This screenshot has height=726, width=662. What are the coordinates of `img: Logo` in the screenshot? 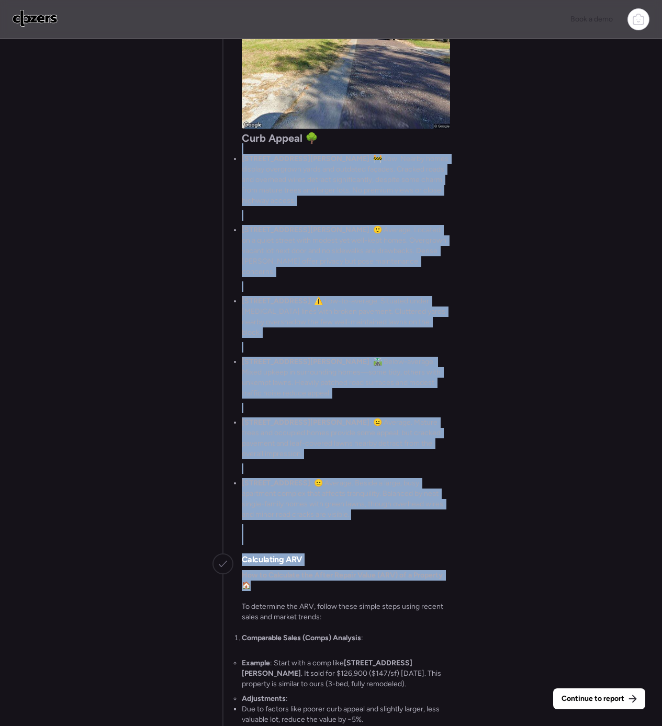 It's located at (35, 18).